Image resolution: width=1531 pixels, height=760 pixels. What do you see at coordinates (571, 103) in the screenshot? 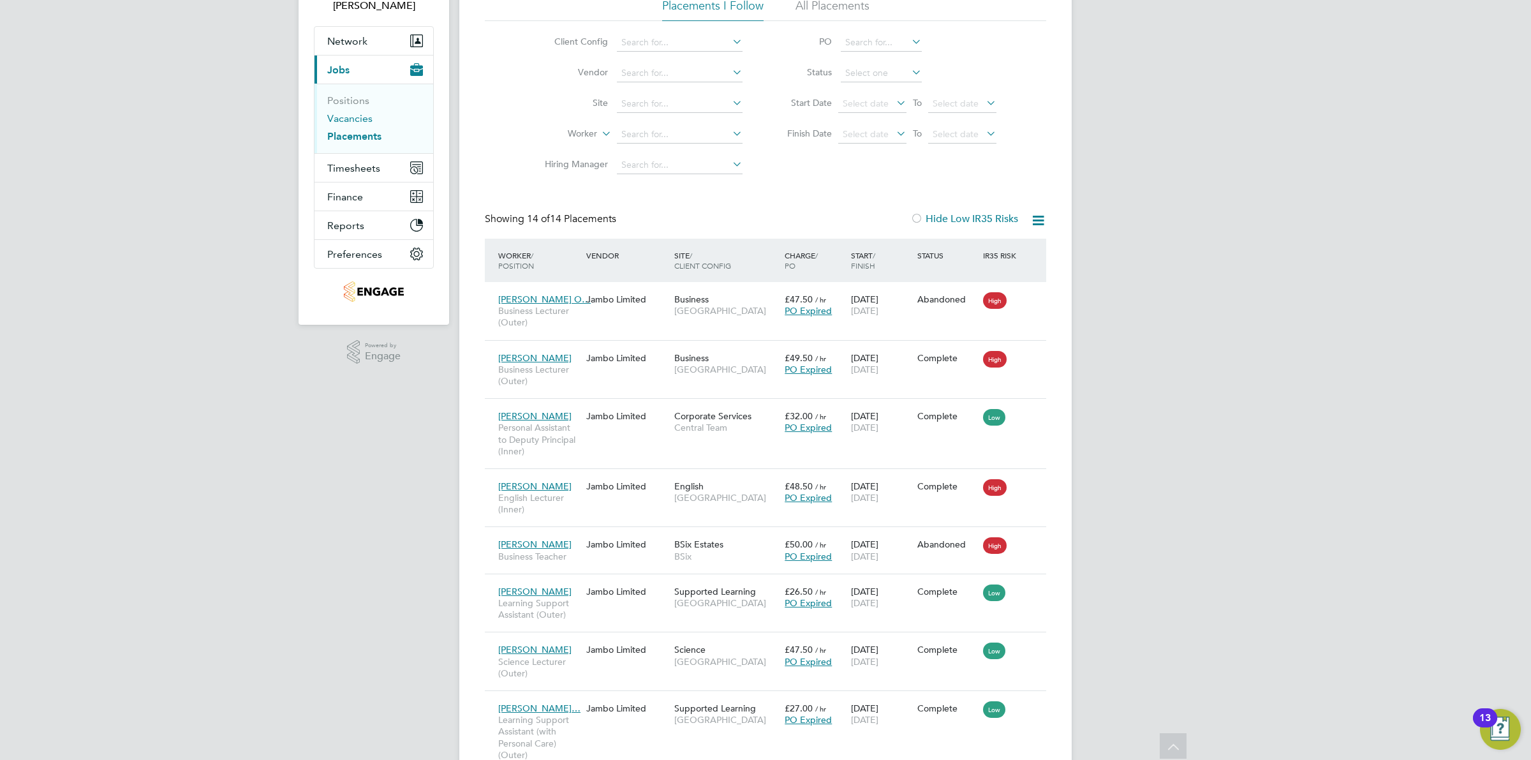
I see `label: Site` at bounding box center [571, 103].